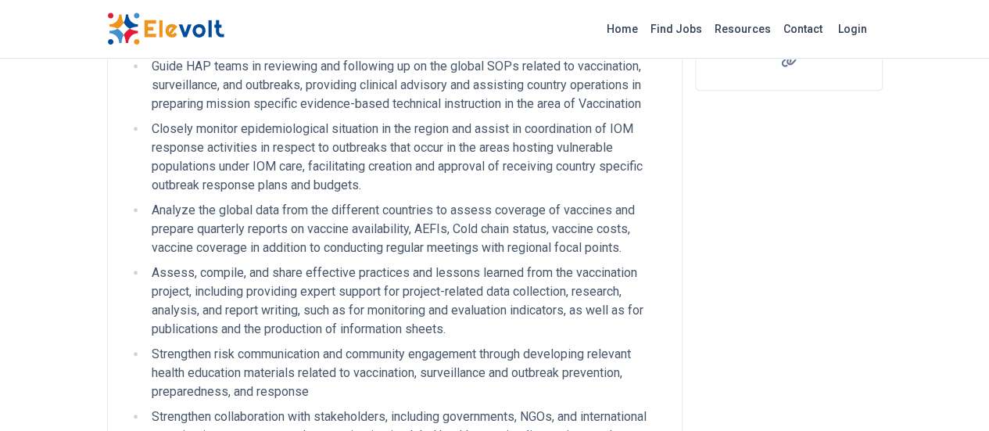 This screenshot has width=989, height=431. I want to click on li: Assess, compile, and share effective practices and lessons learned from the vaccination project, ..., so click(405, 301).